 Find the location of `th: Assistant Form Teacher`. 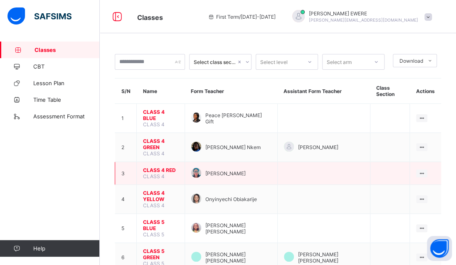

th: Assistant Form Teacher is located at coordinates (323, 91).